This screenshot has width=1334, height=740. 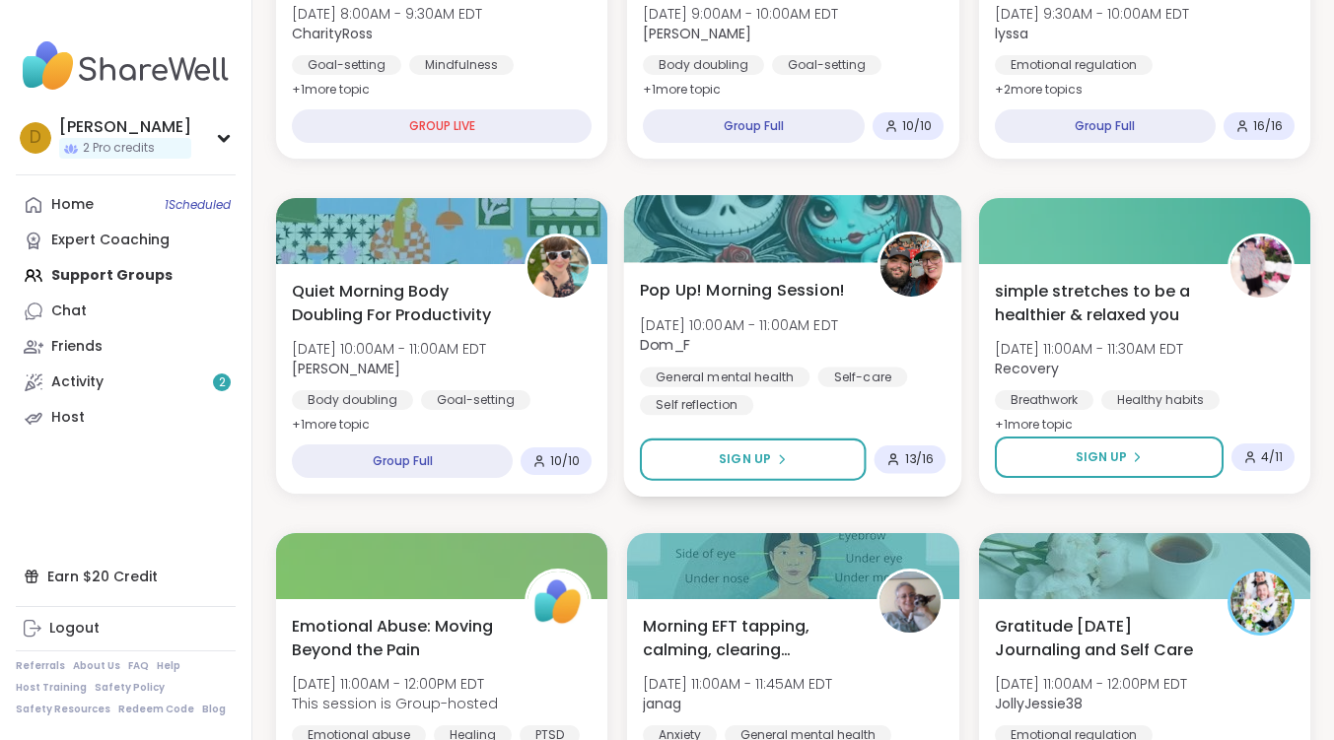 I want to click on a: Referrals, so click(x=40, y=666).